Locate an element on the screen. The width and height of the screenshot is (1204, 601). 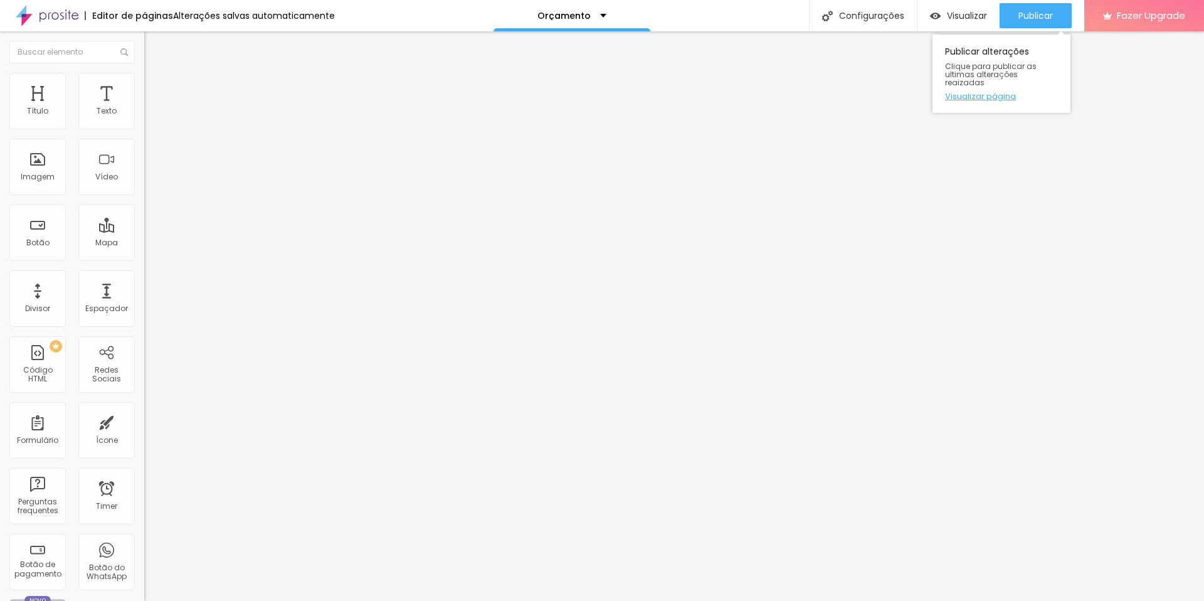
div: Perguntas frequentes is located at coordinates (37, 506).